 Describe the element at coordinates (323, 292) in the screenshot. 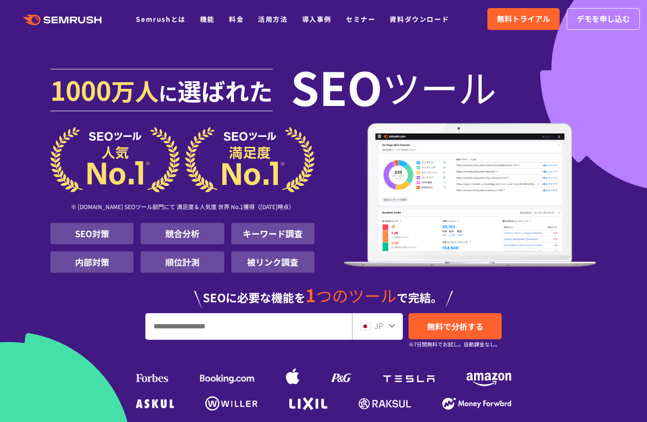

I see `div: SEOに必要な機能を` at that location.